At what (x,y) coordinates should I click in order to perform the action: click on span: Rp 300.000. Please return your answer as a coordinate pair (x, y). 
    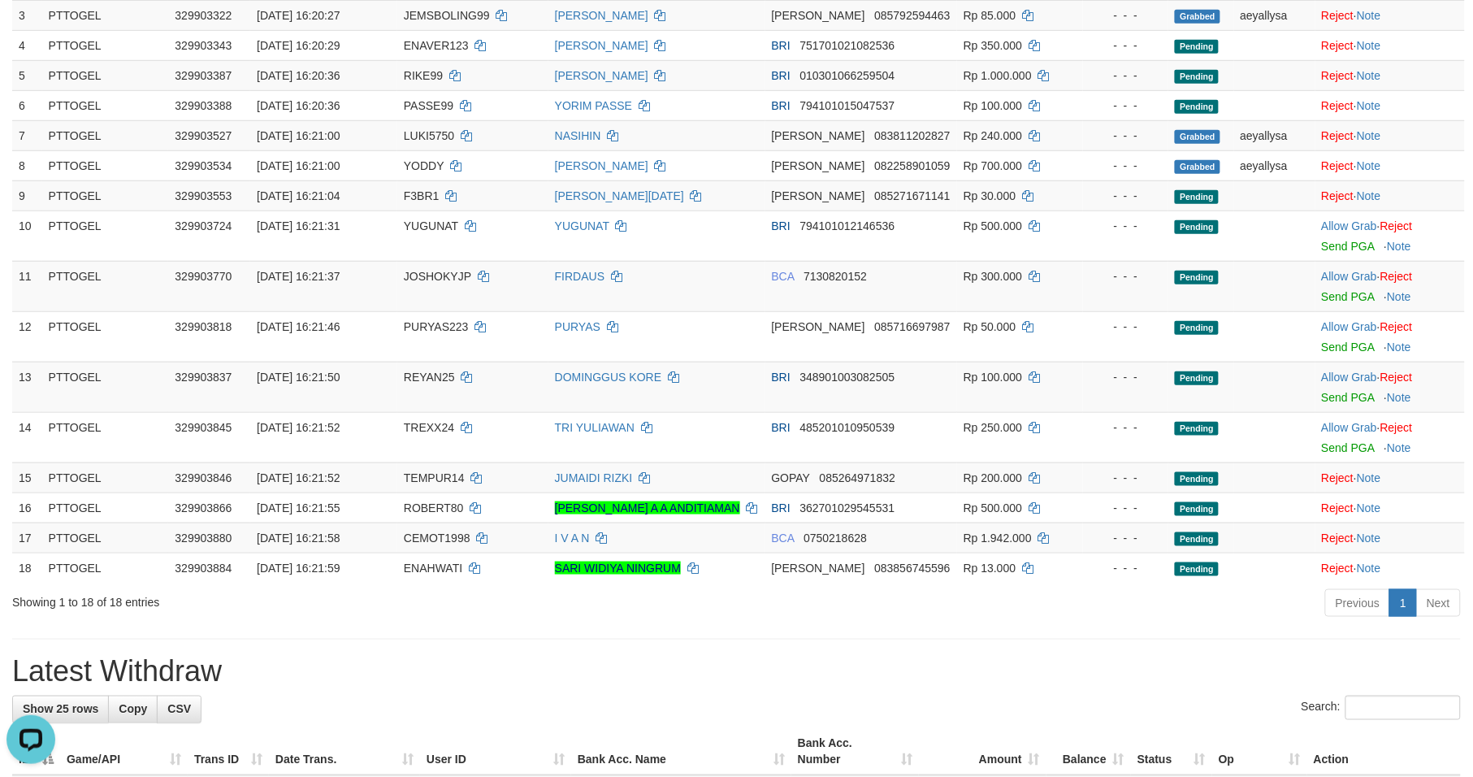
    Looking at the image, I should click on (993, 276).